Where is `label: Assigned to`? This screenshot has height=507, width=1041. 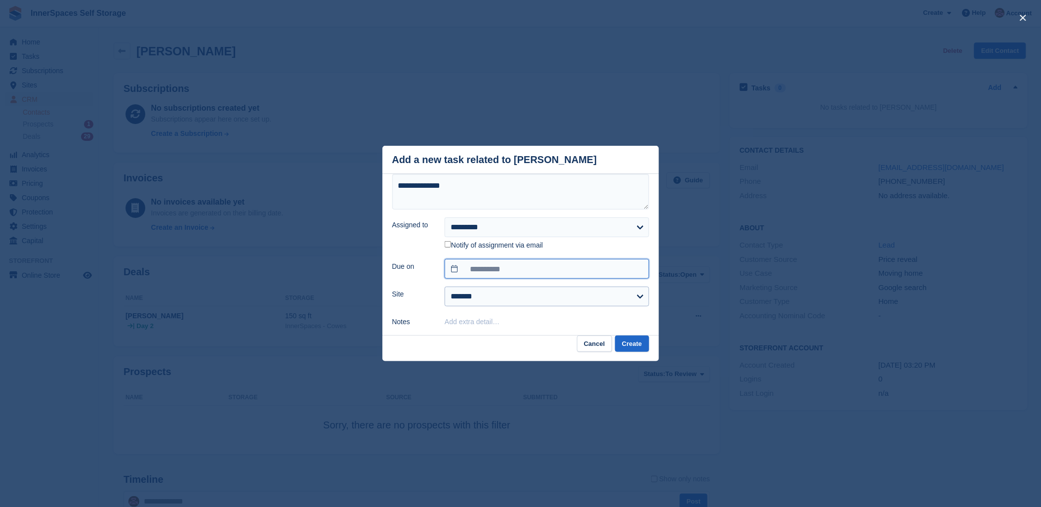 label: Assigned to is located at coordinates (413, 225).